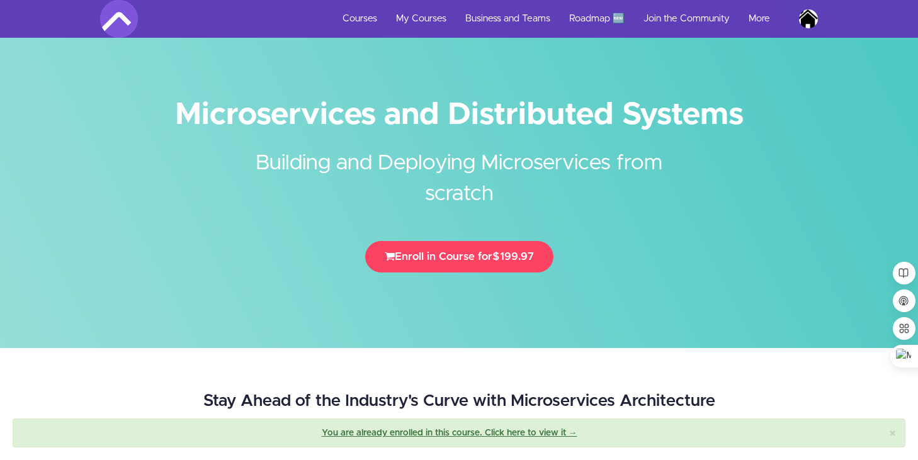 Image resolution: width=918 pixels, height=460 pixels. What do you see at coordinates (809, 19) in the screenshot?
I see `img: buetcse110@gmail.com` at bounding box center [809, 19].